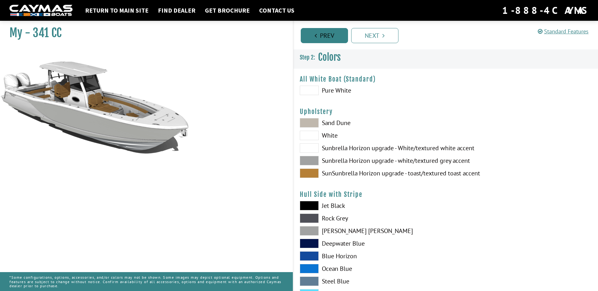 The image size is (598, 291). I want to click on h4: All White Boat (Standard), so click(446, 79).